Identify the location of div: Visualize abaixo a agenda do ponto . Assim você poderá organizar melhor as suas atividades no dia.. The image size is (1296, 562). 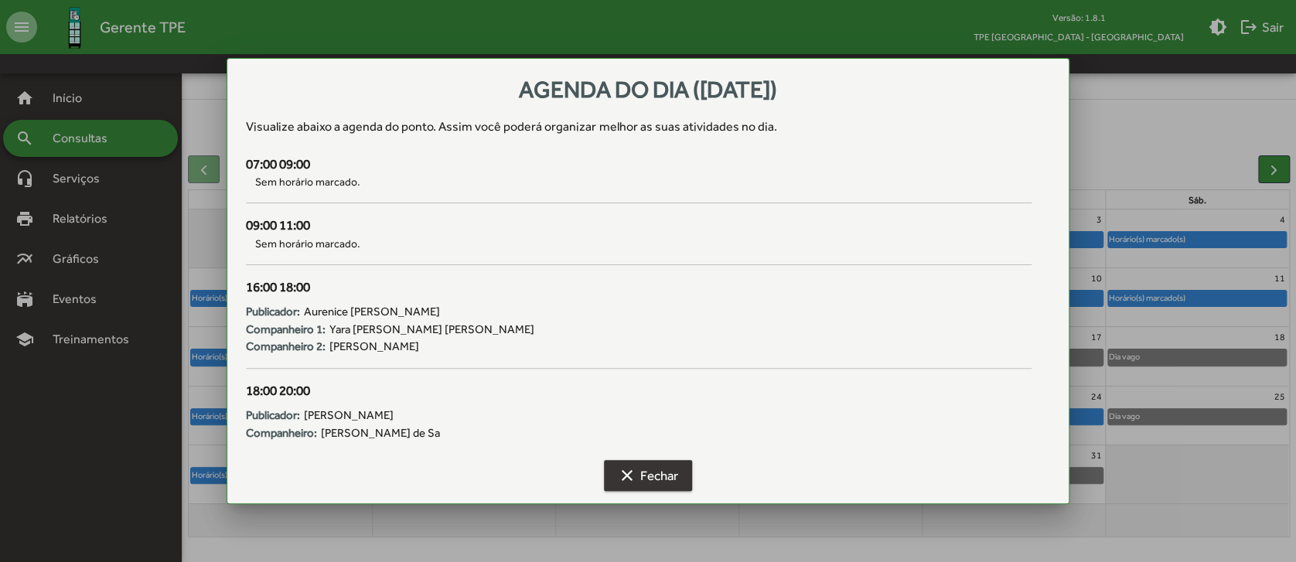
(647, 127).